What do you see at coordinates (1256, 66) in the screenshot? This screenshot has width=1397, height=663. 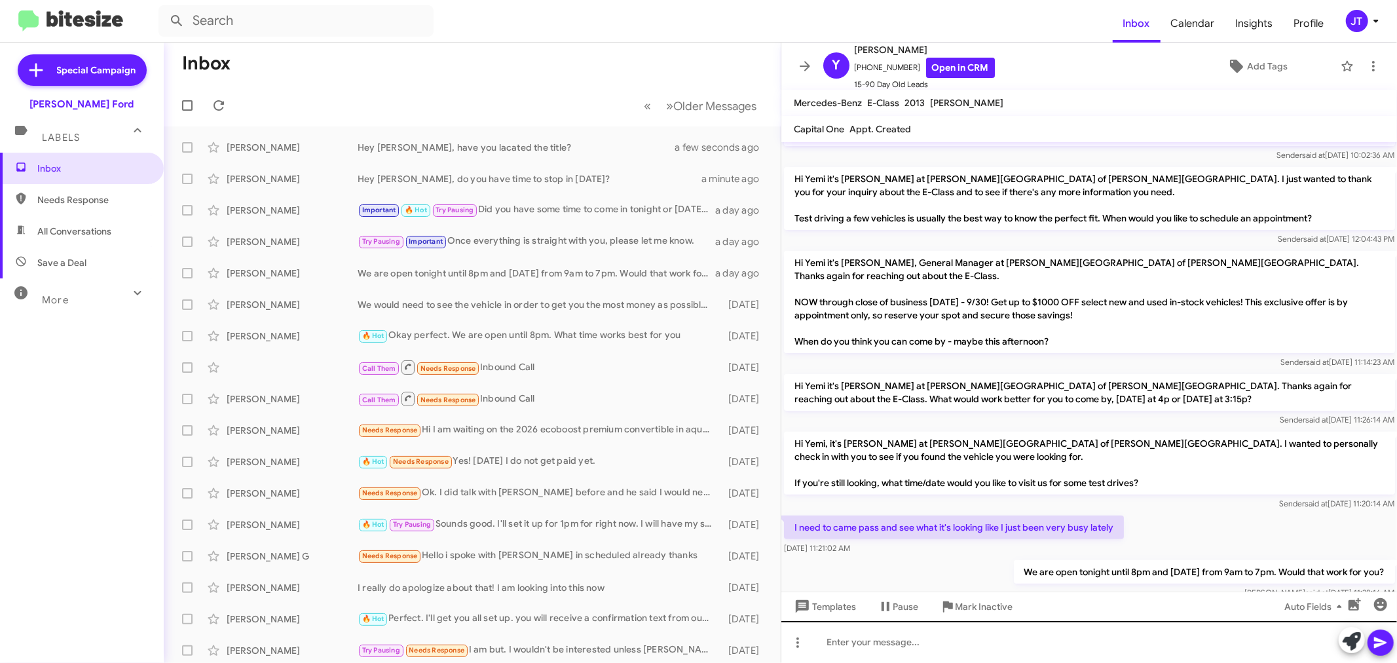 I see `button: Add Tags` at bounding box center [1256, 66].